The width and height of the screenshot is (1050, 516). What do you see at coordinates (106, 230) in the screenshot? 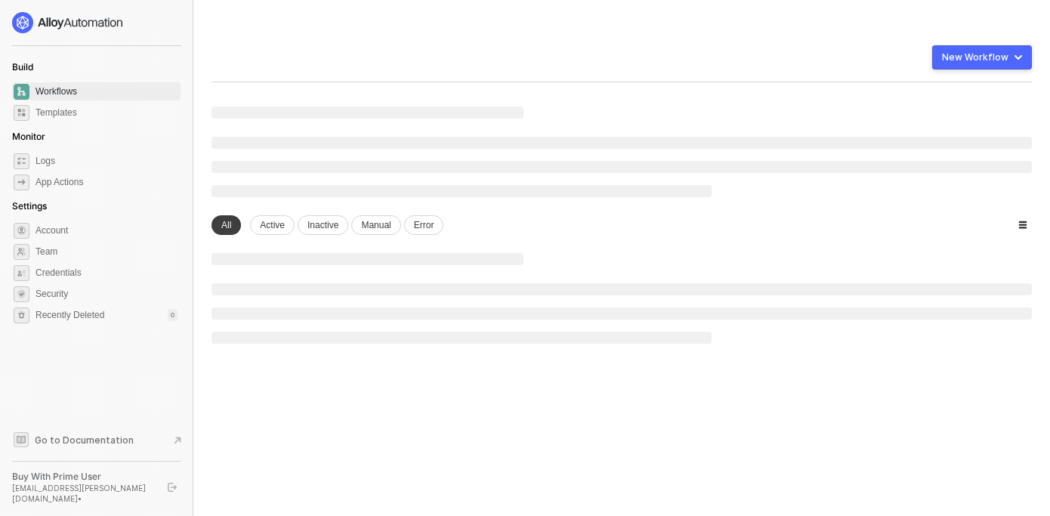
I see `span: Account` at bounding box center [106, 230].